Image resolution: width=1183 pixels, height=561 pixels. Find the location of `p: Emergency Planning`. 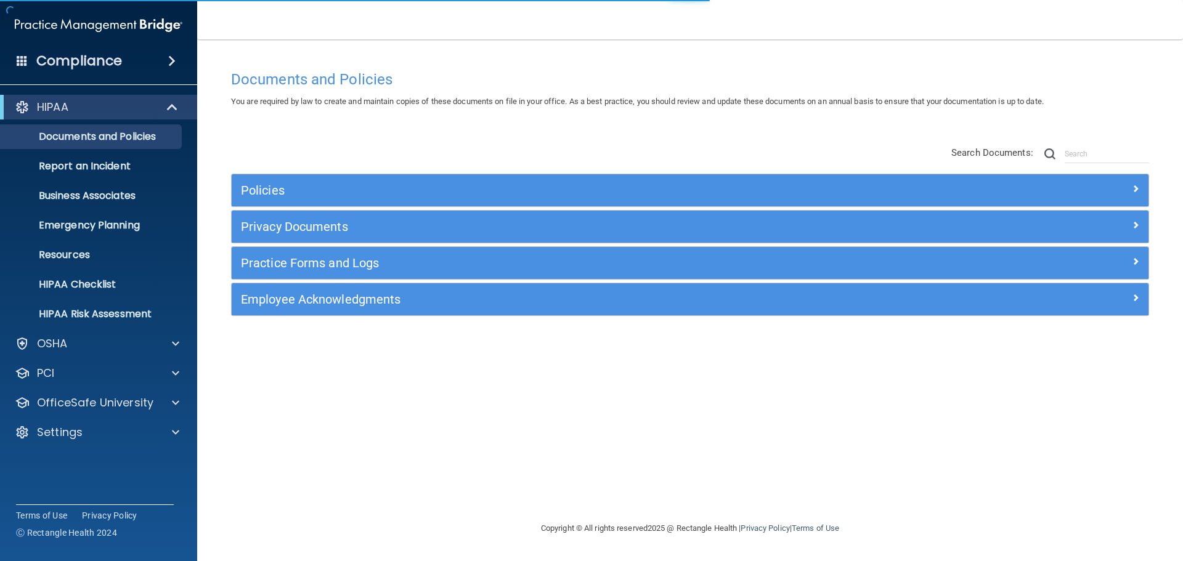

p: Emergency Planning is located at coordinates (92, 226).